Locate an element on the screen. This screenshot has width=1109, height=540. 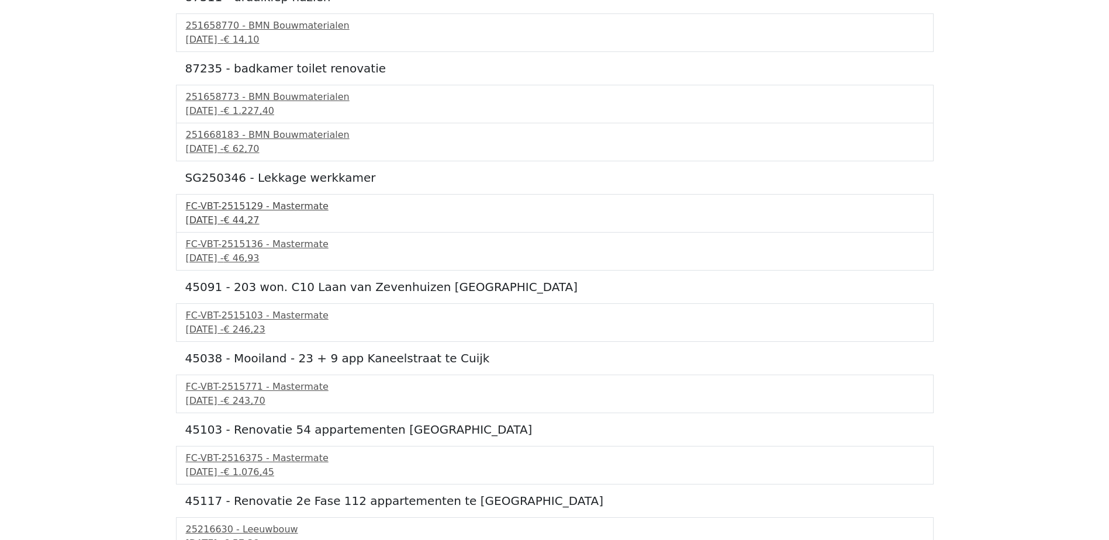
div: FC-VBT-2516375 - Mastermate is located at coordinates (555, 458).